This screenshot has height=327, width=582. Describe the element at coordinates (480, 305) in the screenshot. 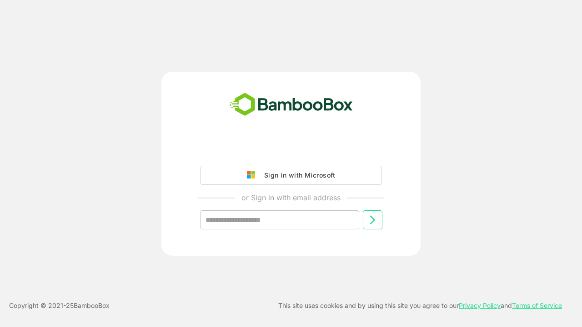

I see `a: Privacy Policy` at that location.